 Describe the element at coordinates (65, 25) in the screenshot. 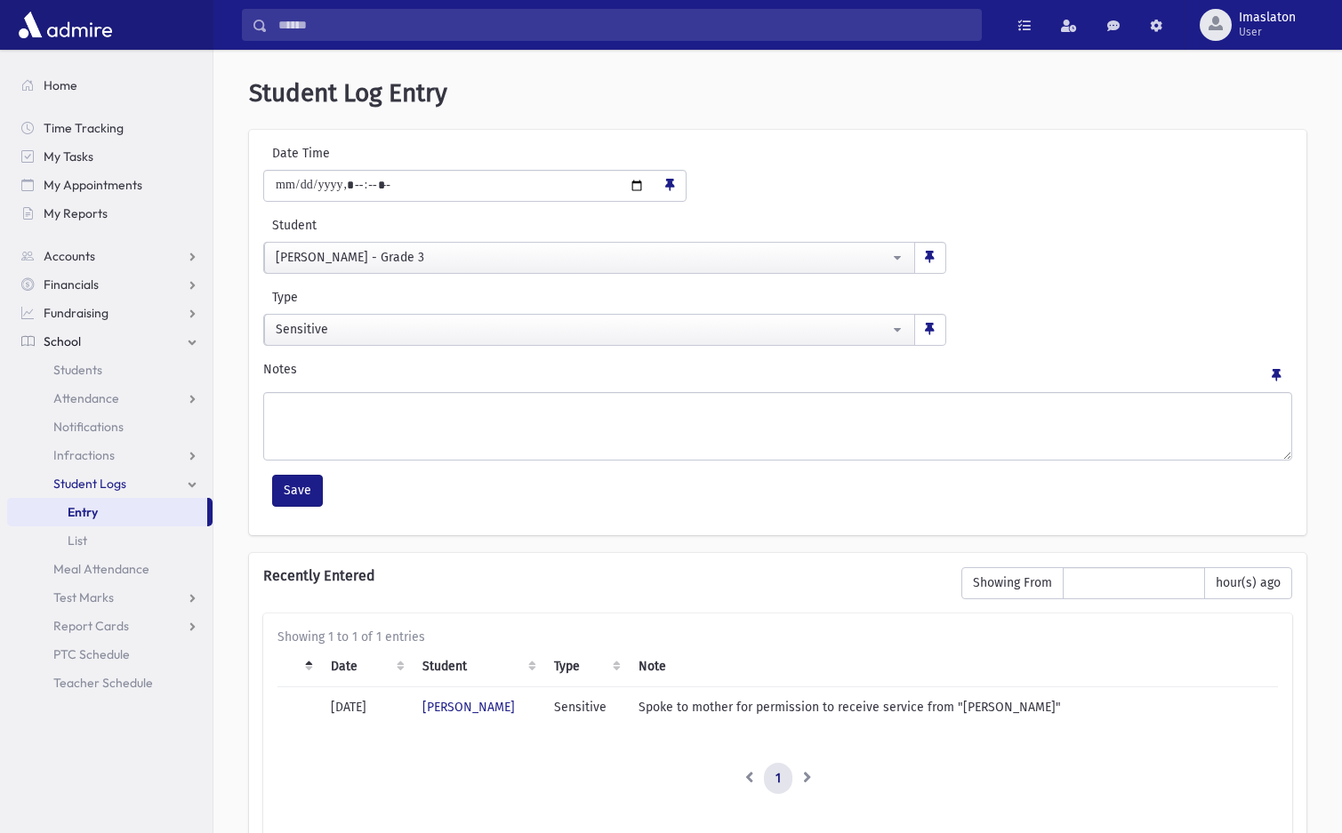

I see `img: AdmirePro` at that location.